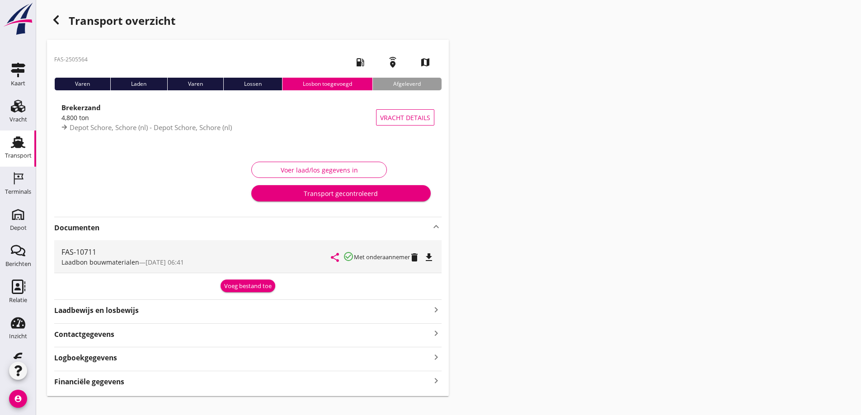 This screenshot has width=861, height=415. I want to click on a: Brekerzand4,800 tonDepot Schore, Schore (nl) - Depot Schore, Schore (nl)Vracht details, so click(248, 117).